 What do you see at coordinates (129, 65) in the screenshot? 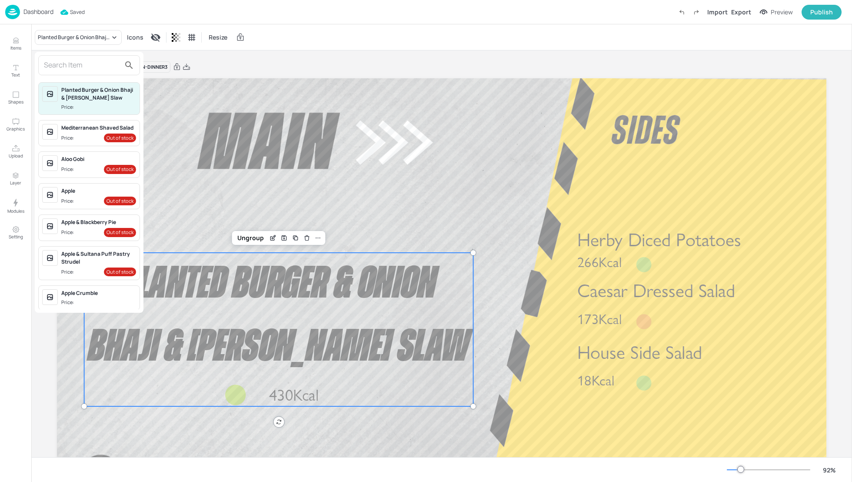
I see `button: search` at bounding box center [129, 65].